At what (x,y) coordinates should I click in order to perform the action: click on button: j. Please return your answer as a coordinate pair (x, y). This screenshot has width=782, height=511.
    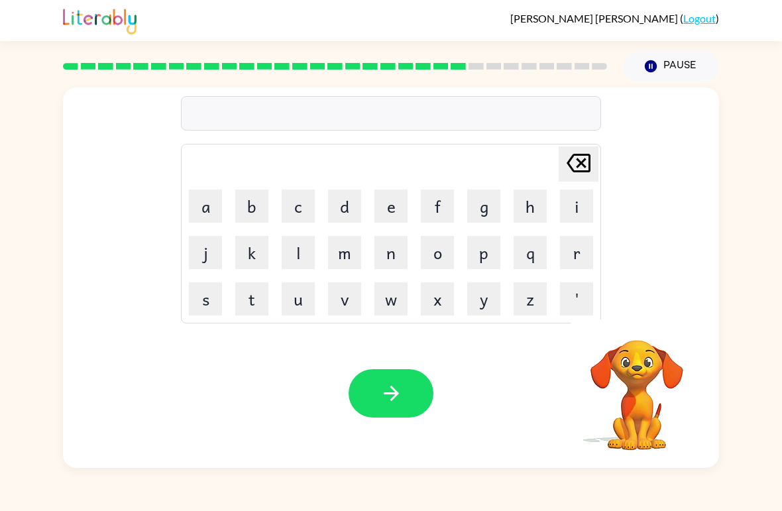
    Looking at the image, I should click on (205, 252).